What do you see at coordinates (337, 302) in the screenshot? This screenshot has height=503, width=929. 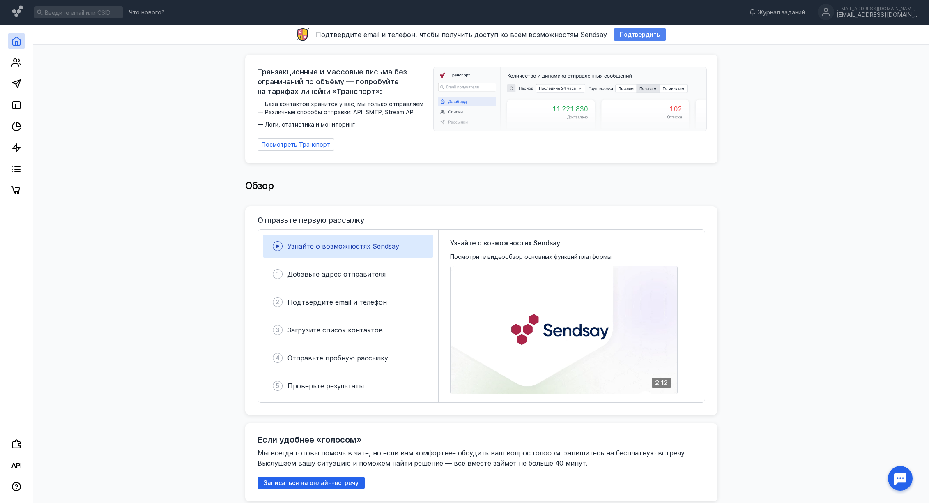 I see `span: Подтвердите email и телефон` at bounding box center [337, 302].